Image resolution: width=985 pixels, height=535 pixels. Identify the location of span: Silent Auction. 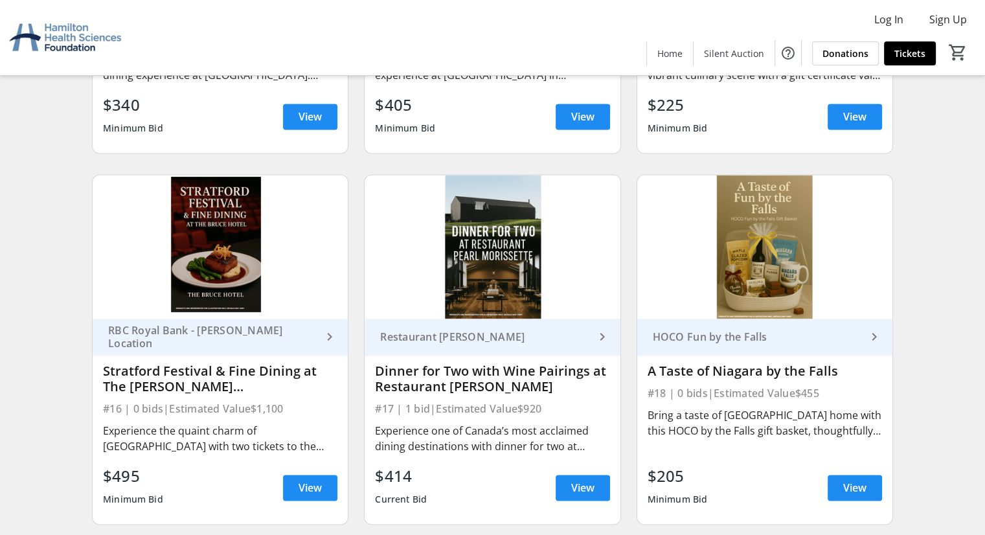
(734, 53).